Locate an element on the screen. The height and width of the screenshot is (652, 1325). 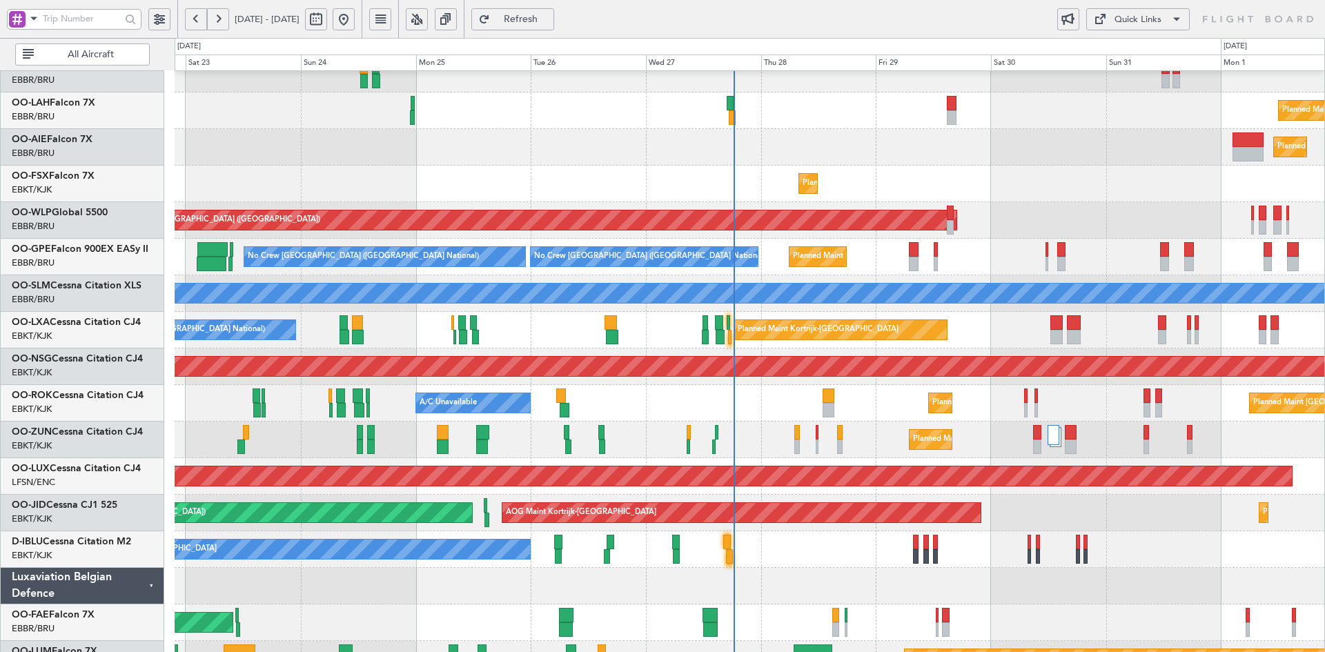
span: OO-AIE is located at coordinates (29, 139).